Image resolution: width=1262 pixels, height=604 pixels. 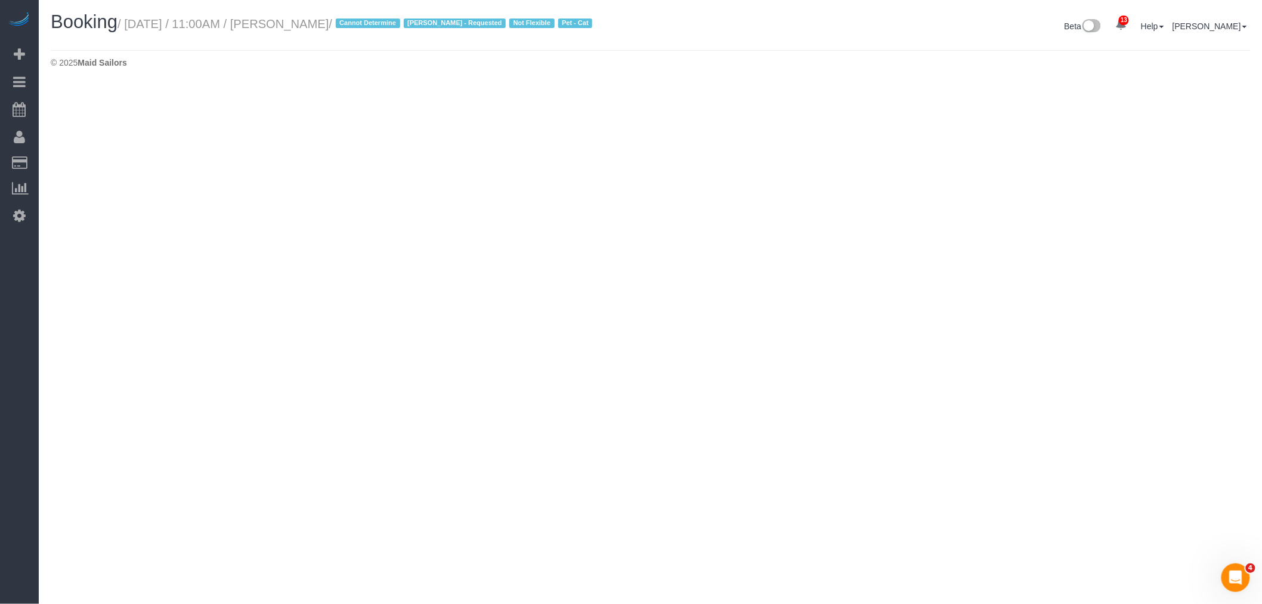 What do you see at coordinates (576, 23) in the screenshot?
I see `span: Pet - Cat` at bounding box center [576, 23].